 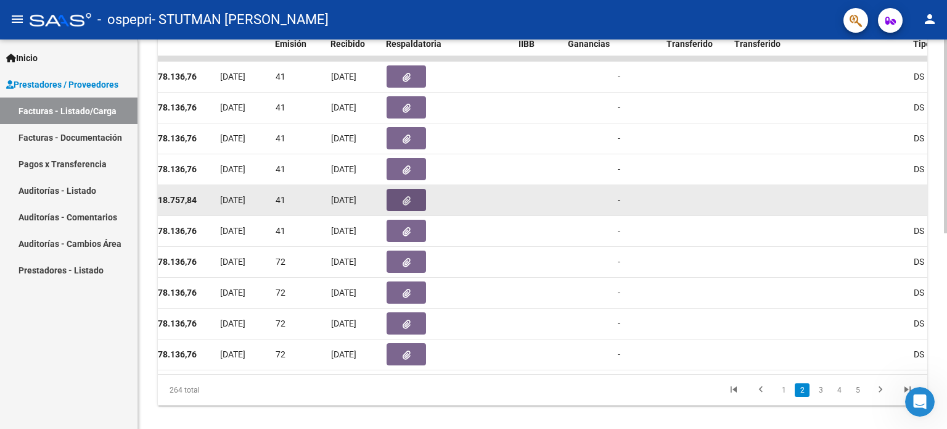 I want to click on span: Monto Transferido, so click(x=757, y=36).